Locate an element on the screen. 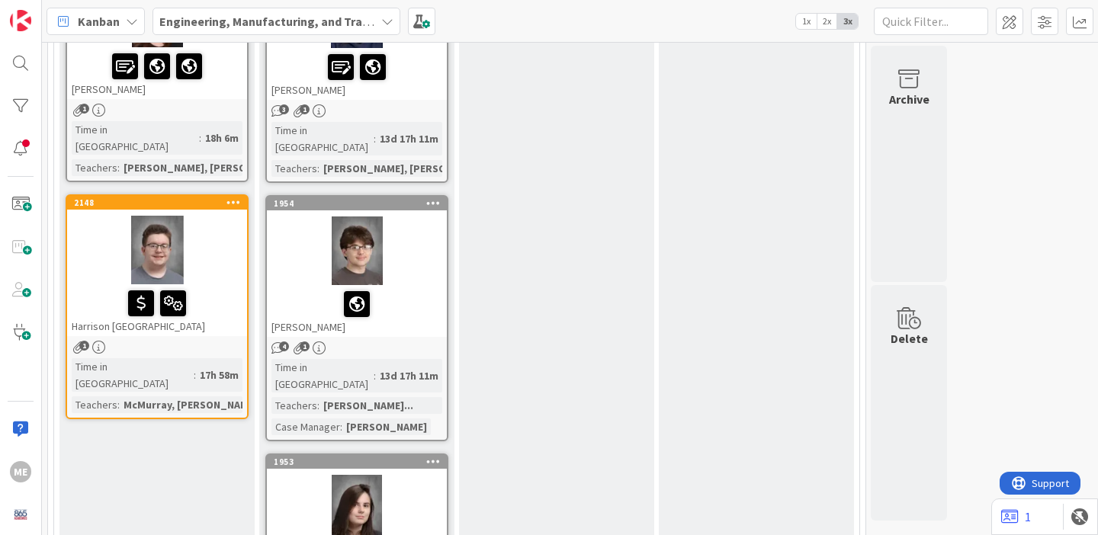 Image resolution: width=1098 pixels, height=535 pixels. span: 2x is located at coordinates (826, 21).